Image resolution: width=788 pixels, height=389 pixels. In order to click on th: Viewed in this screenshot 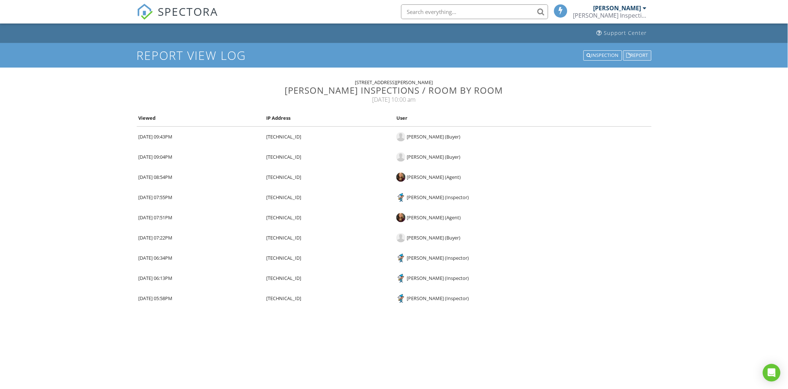, I will do `click(200, 118)`.